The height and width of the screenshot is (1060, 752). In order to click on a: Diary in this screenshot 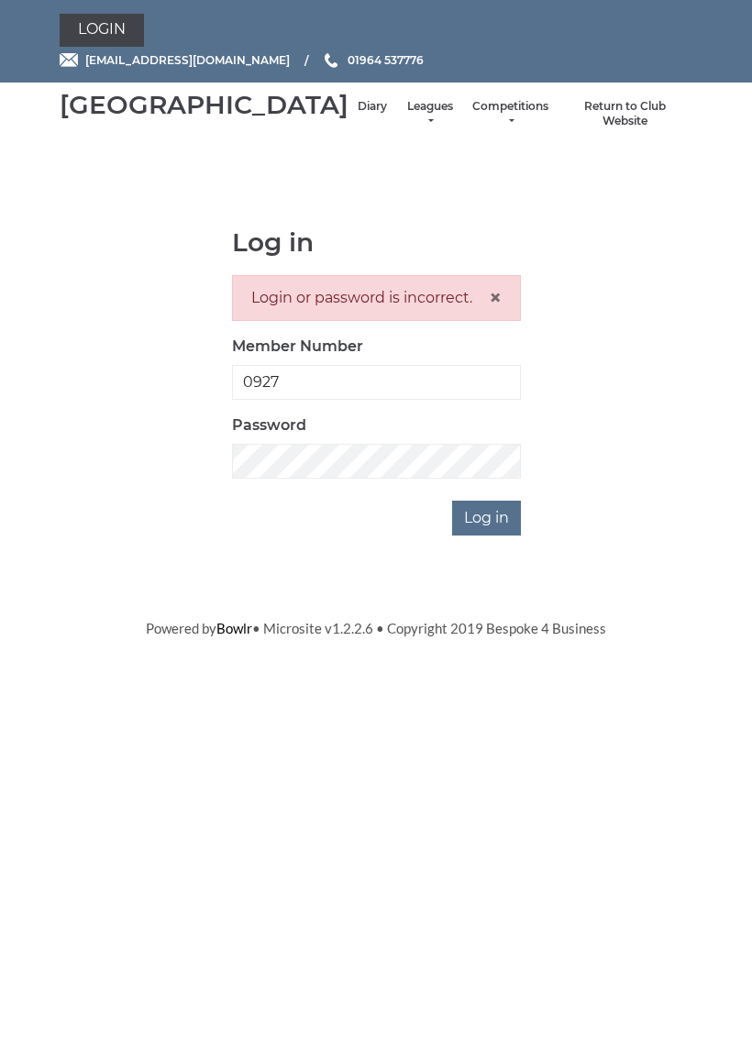, I will do `click(372, 106)`.